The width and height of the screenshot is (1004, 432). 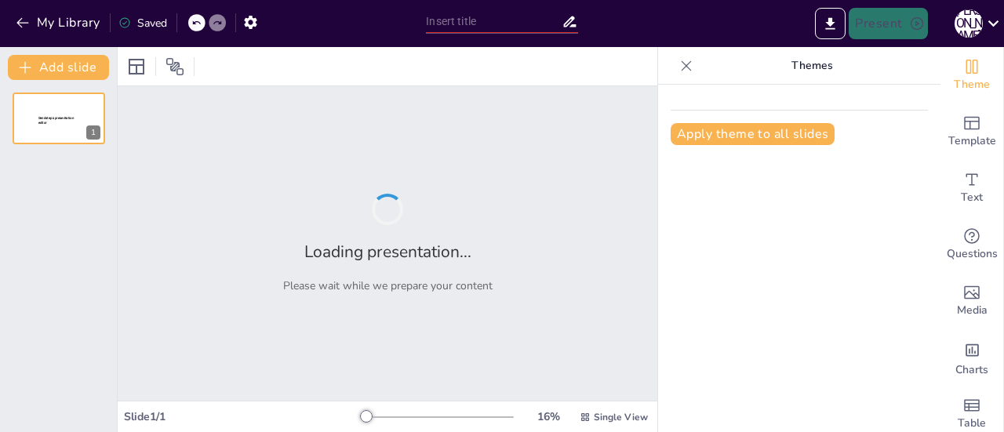 I want to click on span: Table, so click(x=972, y=424).